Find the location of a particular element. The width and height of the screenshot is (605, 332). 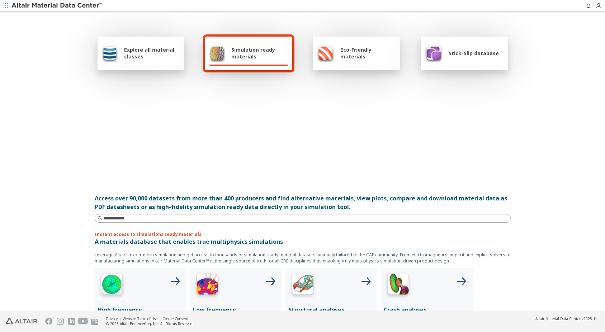

p: Structural analyses is located at coordinates (332, 310).